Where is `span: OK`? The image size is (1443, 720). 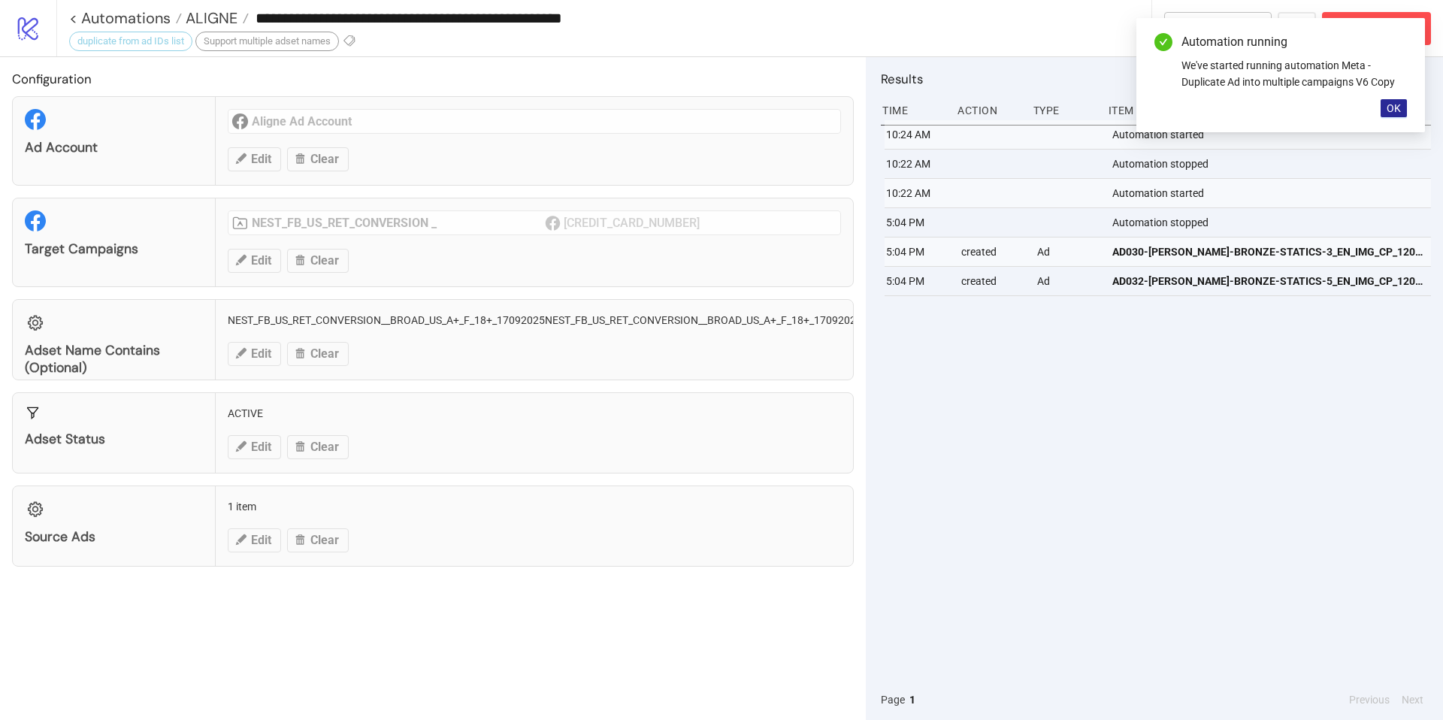 span: OK is located at coordinates (1394, 108).